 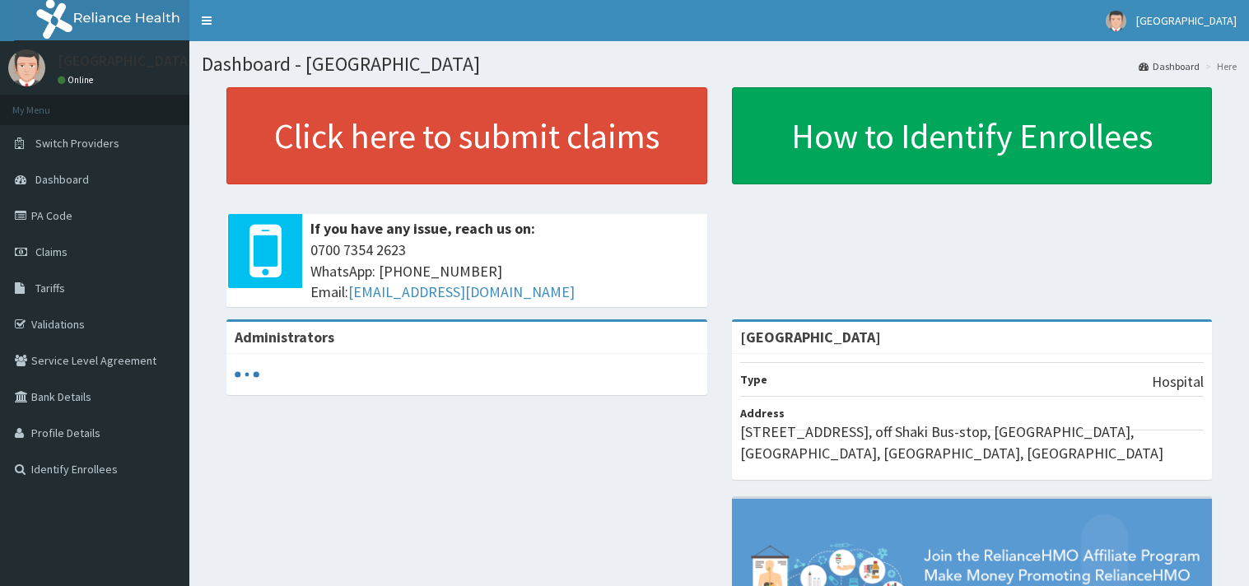 I want to click on svg: audio-loading, so click(x=247, y=375).